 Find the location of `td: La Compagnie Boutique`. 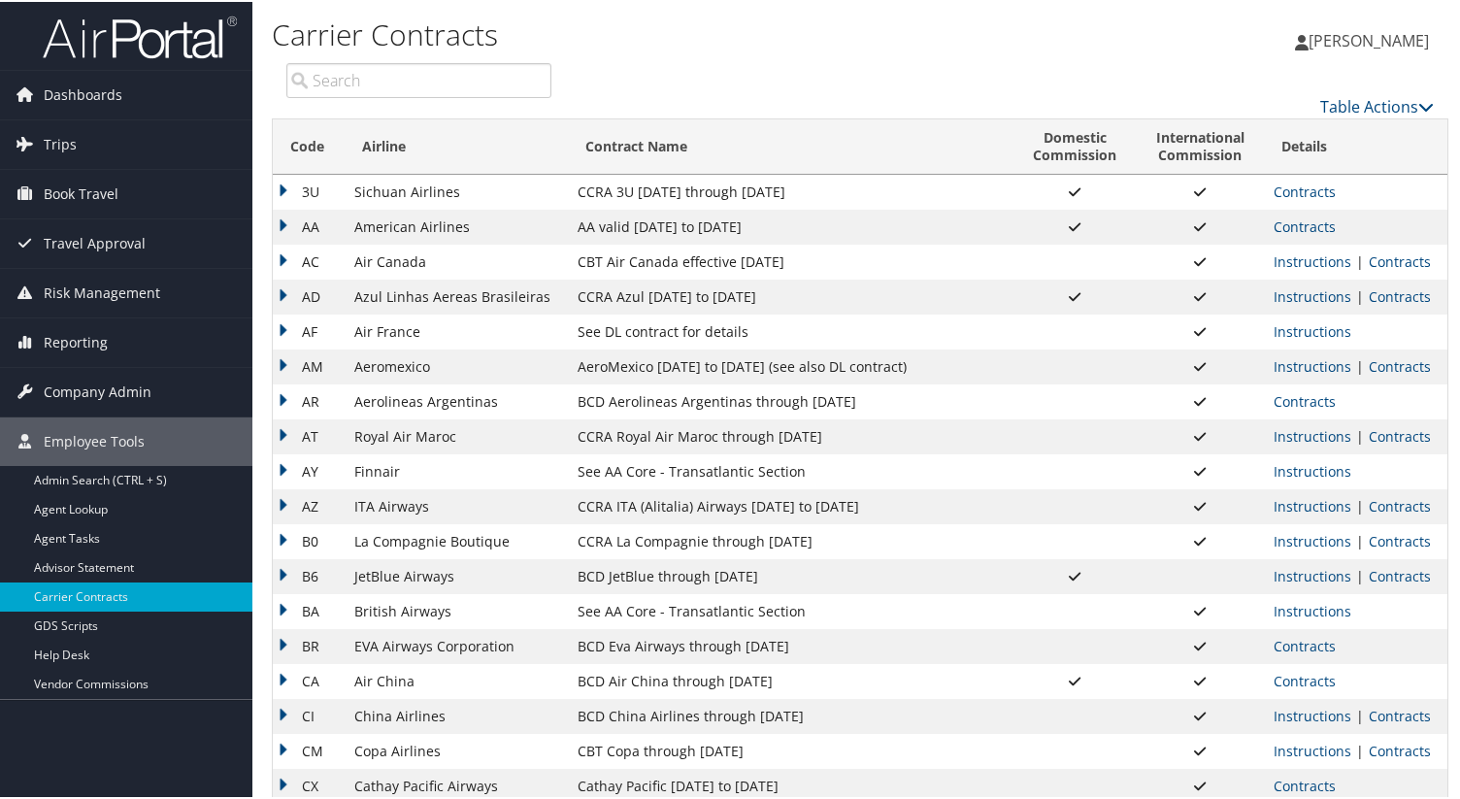

td: La Compagnie Boutique is located at coordinates (456, 540).